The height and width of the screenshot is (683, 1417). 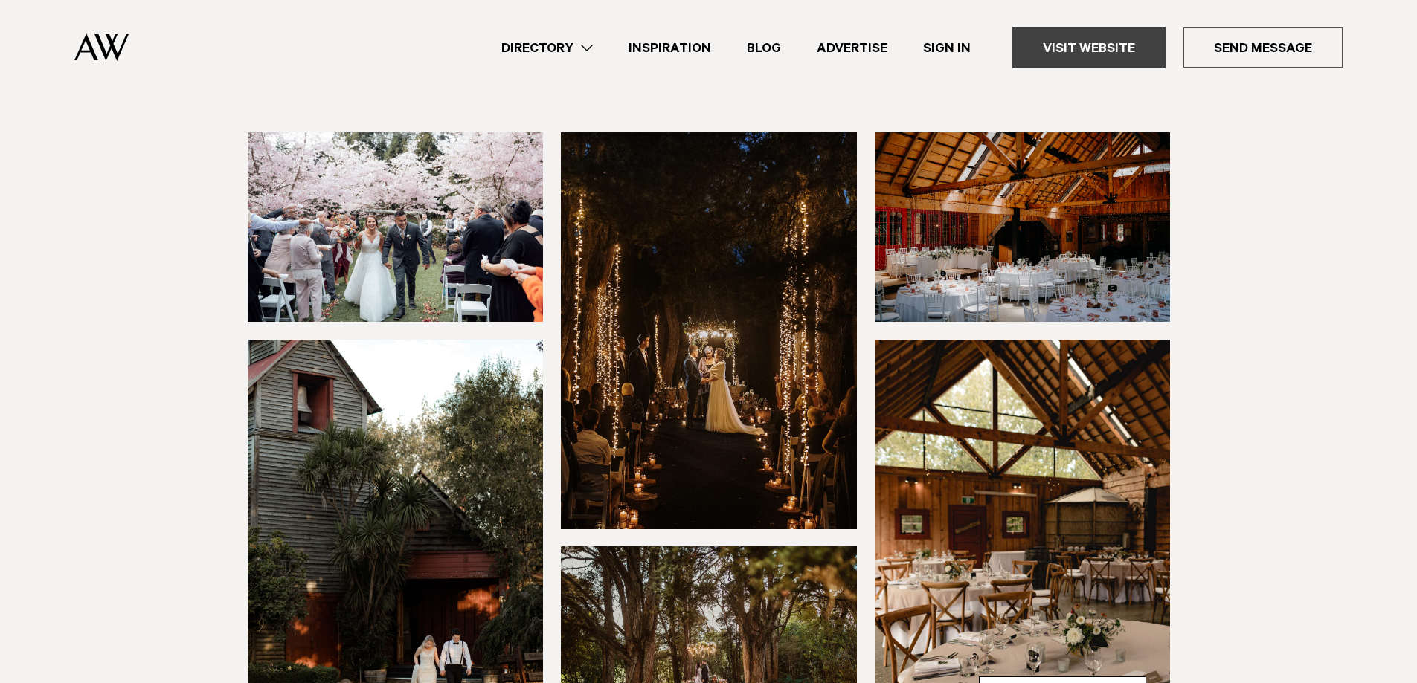 What do you see at coordinates (1023, 227) in the screenshot?
I see `a: rustic barn wedding venue auckland` at bounding box center [1023, 227].